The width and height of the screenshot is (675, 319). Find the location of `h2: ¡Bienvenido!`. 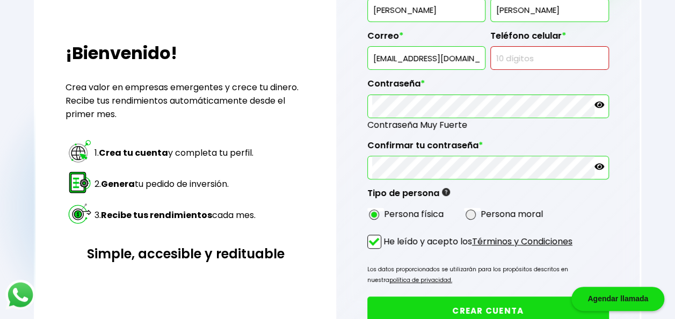

h2: ¡Bienvenido! is located at coordinates (186, 53).